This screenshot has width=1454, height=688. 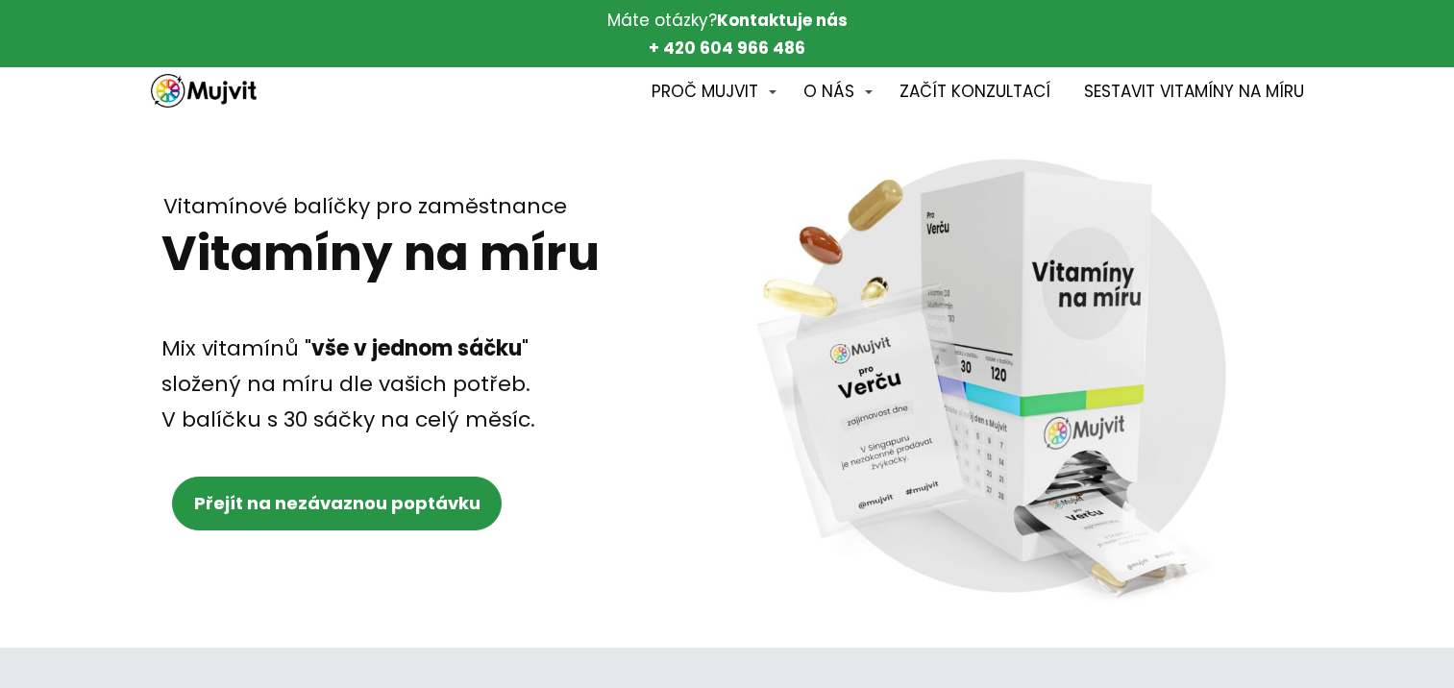 What do you see at coordinates (336, 503) in the screenshot?
I see `a: Přejít na nezávaznou poptávku` at bounding box center [336, 503].